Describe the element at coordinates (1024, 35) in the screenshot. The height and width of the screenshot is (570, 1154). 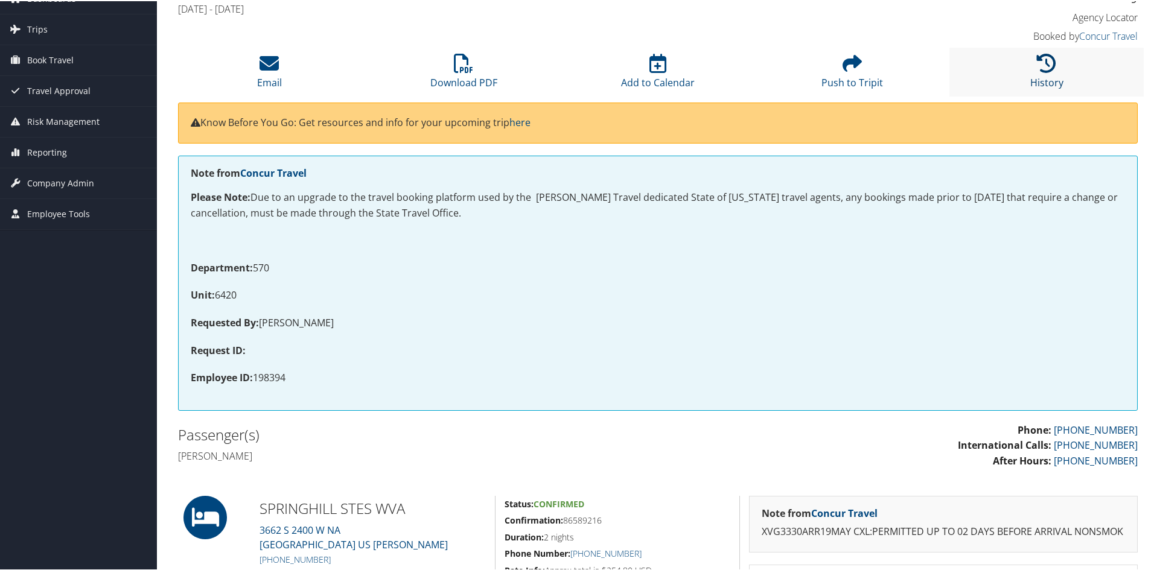
I see `h4: Booked by` at that location.